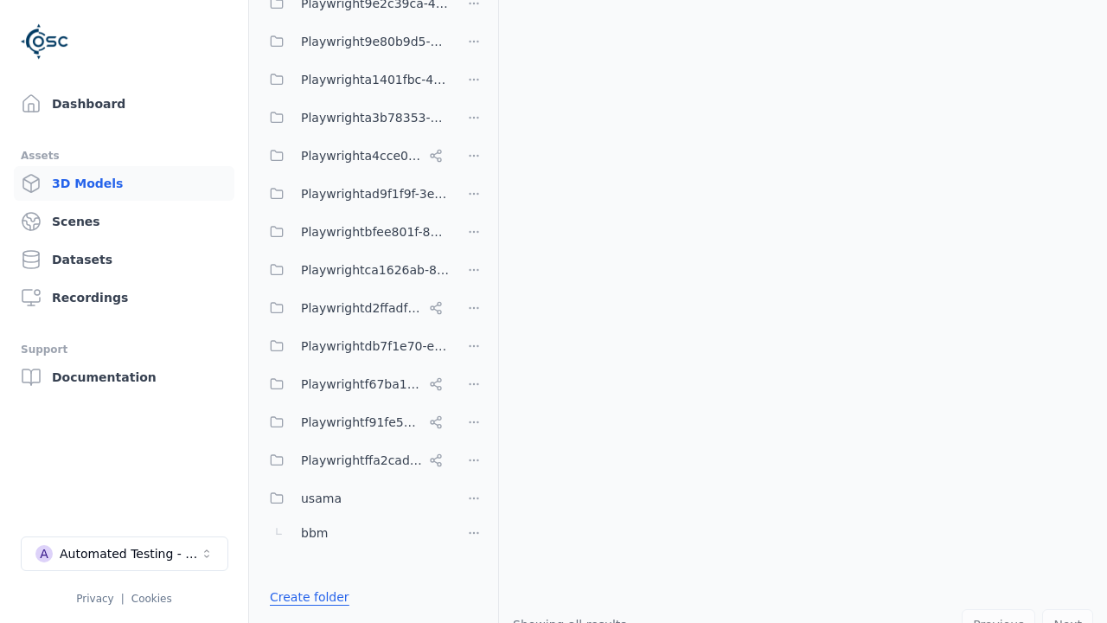  I want to click on div: Automated Testing - Playwright, so click(130, 554).